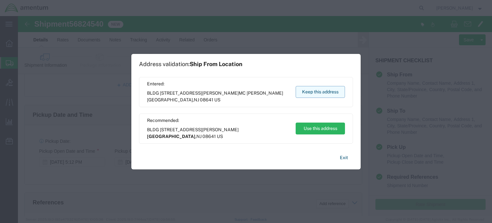 The width and height of the screenshot is (492, 223). Describe the element at coordinates (321, 128) in the screenshot. I see `button: Use this address` at that location.